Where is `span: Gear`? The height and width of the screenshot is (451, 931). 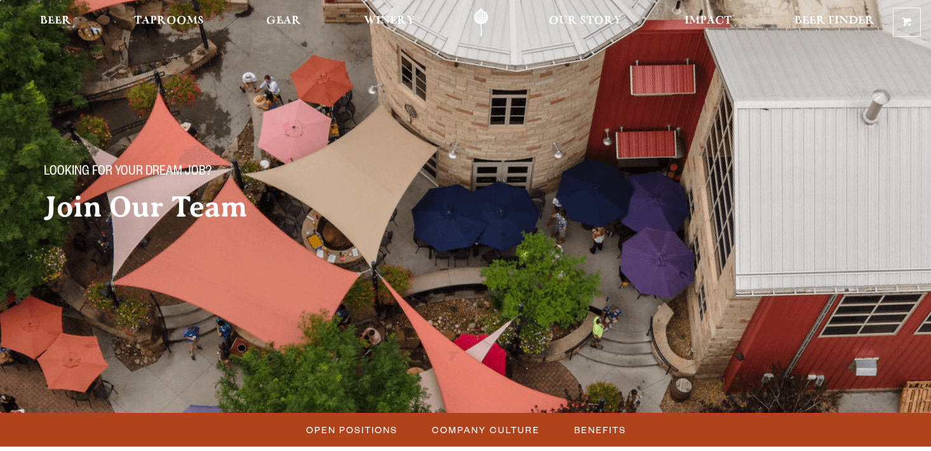 span: Gear is located at coordinates (283, 21).